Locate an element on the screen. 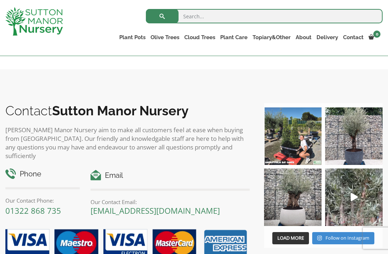 Image resolution: width=388 pixels, height=254 pixels. a: Instagram Follow on Instagram is located at coordinates (343, 238).